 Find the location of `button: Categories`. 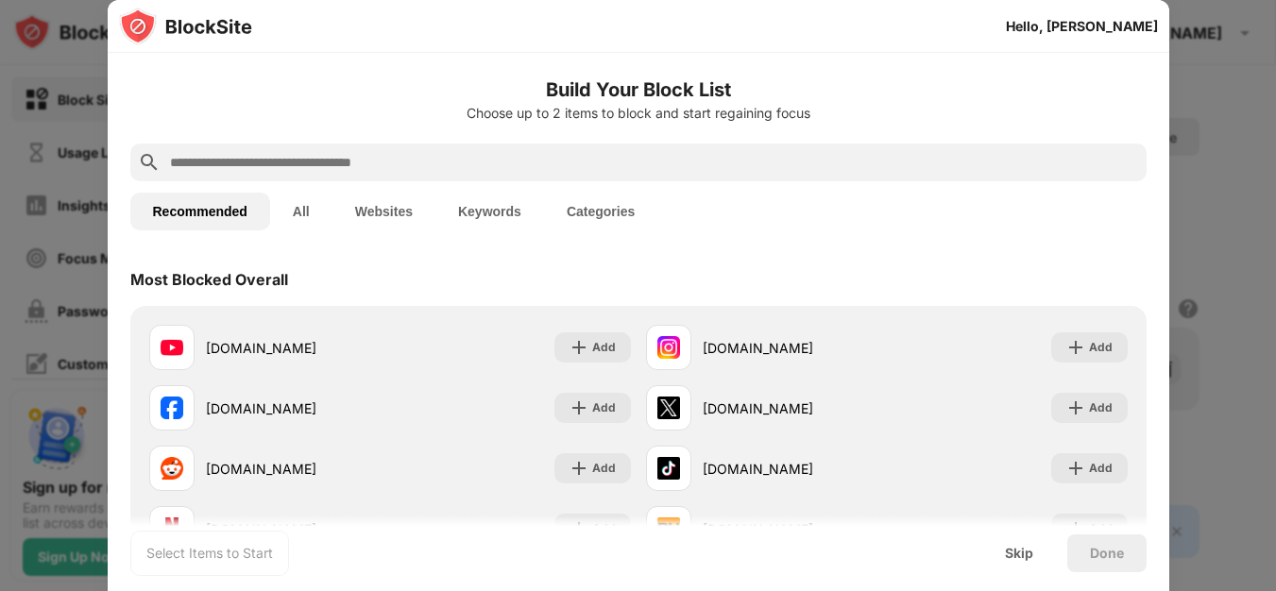

button: Categories is located at coordinates (601, 212).